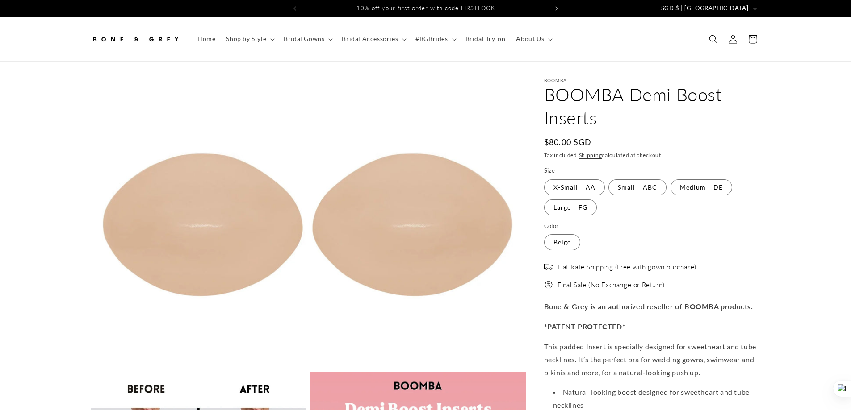 The height and width of the screenshot is (410, 851). I want to click on strong: Bone & Grey is an authorized reseller of BOOMBA products., so click(648, 306).